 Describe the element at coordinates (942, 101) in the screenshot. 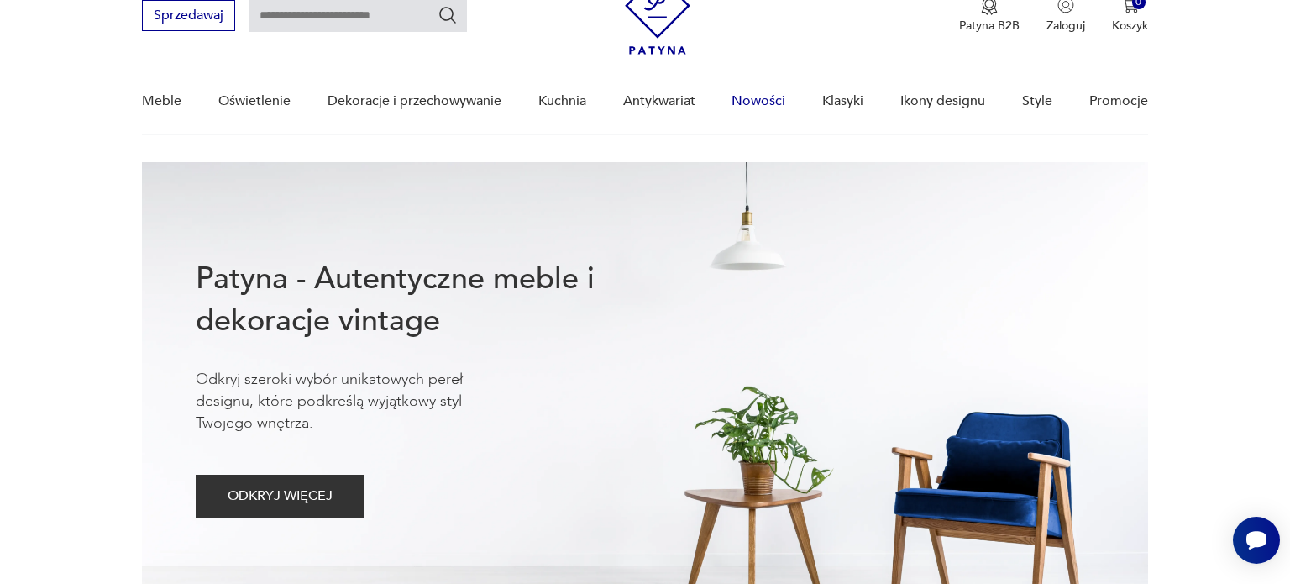

I see `a: Ikony designu` at that location.